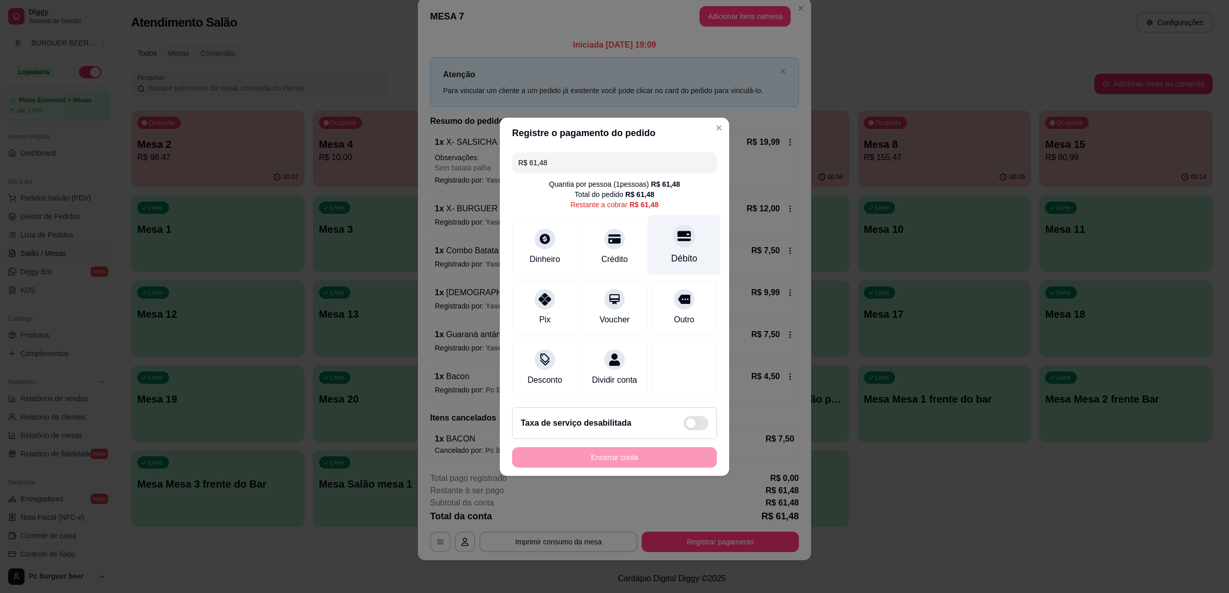 The height and width of the screenshot is (593, 1229). Describe the element at coordinates (719, 128) in the screenshot. I see `button: Close` at that location.